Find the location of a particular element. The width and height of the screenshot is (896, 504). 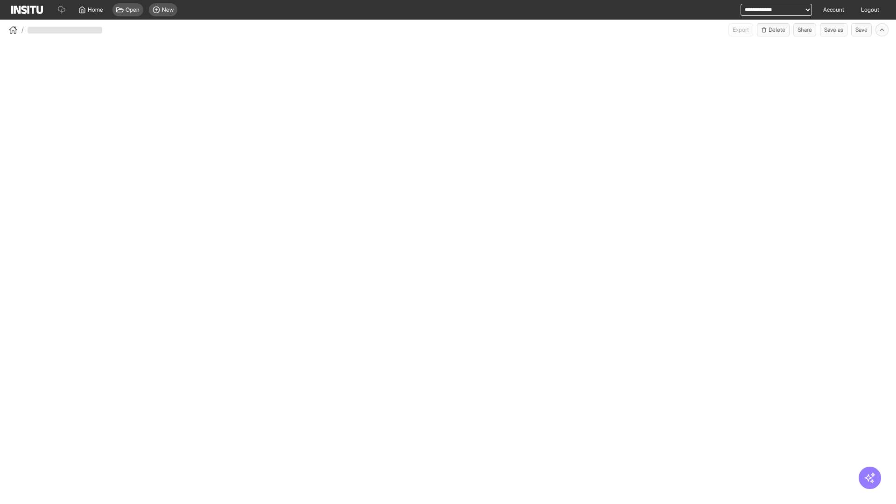

span: Open is located at coordinates (133, 10).